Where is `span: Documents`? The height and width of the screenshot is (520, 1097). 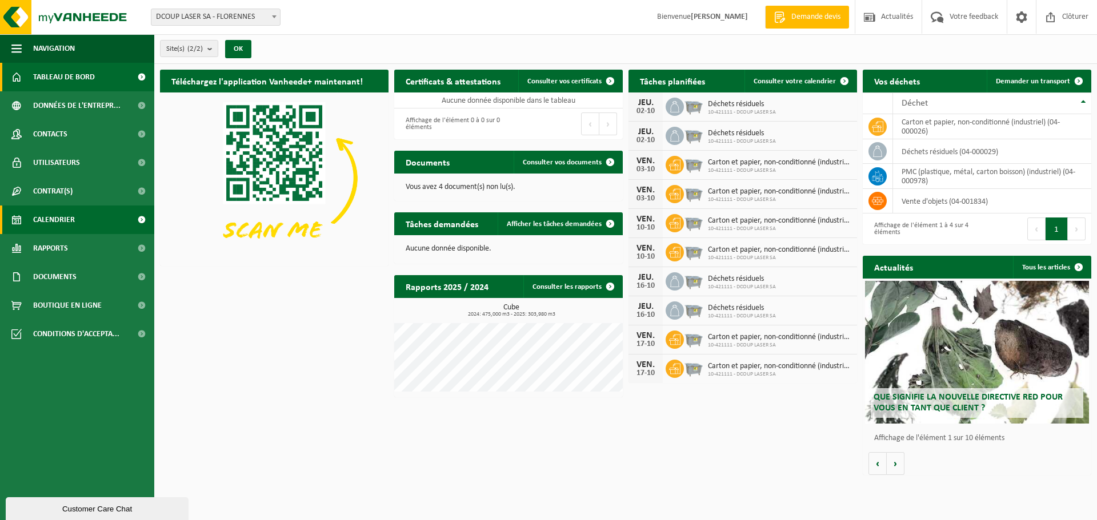 span: Documents is located at coordinates (55, 277).